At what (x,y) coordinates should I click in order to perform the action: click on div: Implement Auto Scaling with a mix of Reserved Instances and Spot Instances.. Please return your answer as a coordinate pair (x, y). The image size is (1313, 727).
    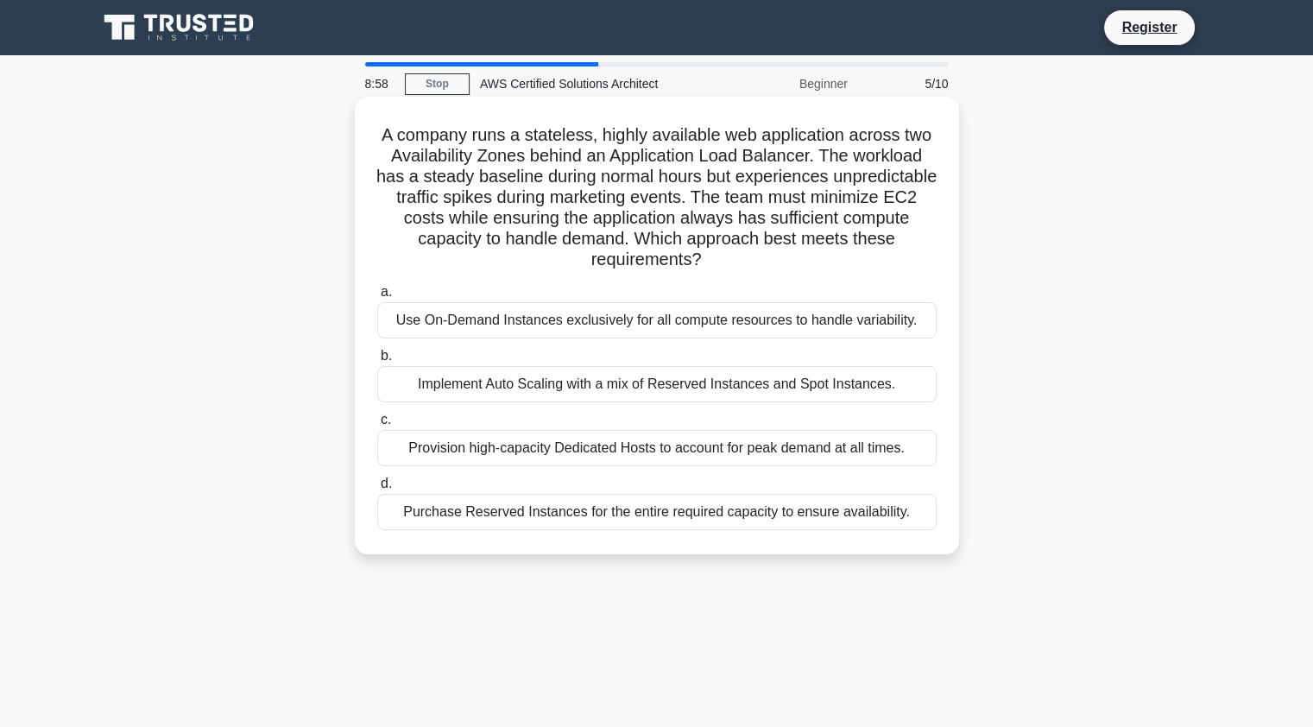
    Looking at the image, I should click on (657, 384).